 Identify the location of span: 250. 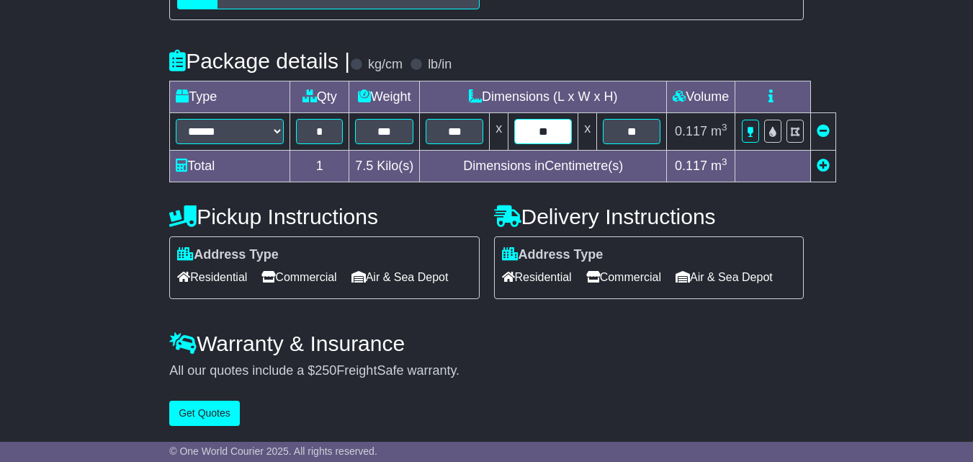
(326, 370).